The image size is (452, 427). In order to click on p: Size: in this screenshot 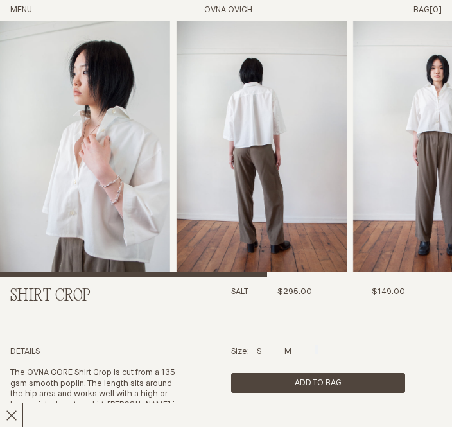, I will do `click(240, 352)`.